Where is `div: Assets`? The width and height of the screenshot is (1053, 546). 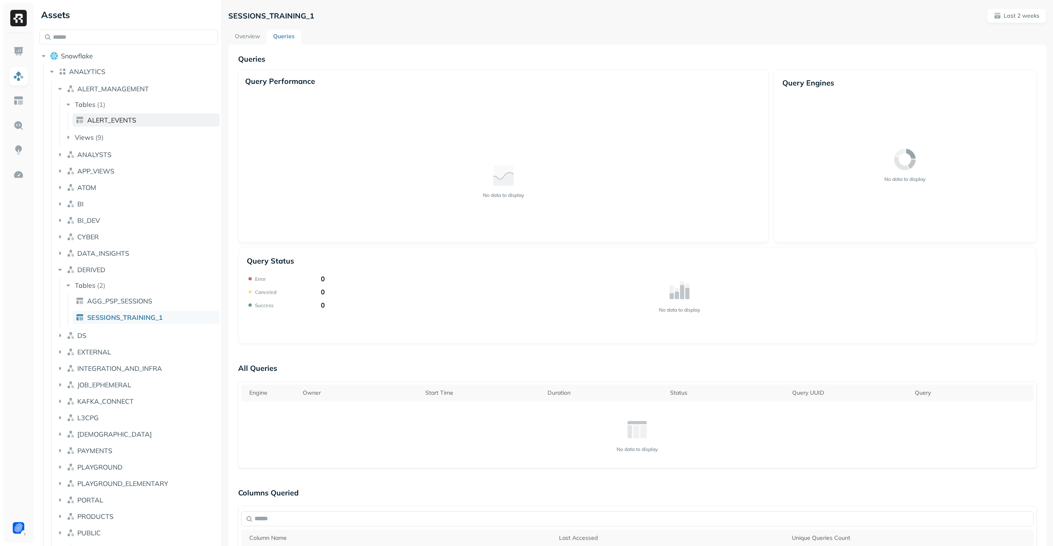
div: Assets is located at coordinates (129, 15).